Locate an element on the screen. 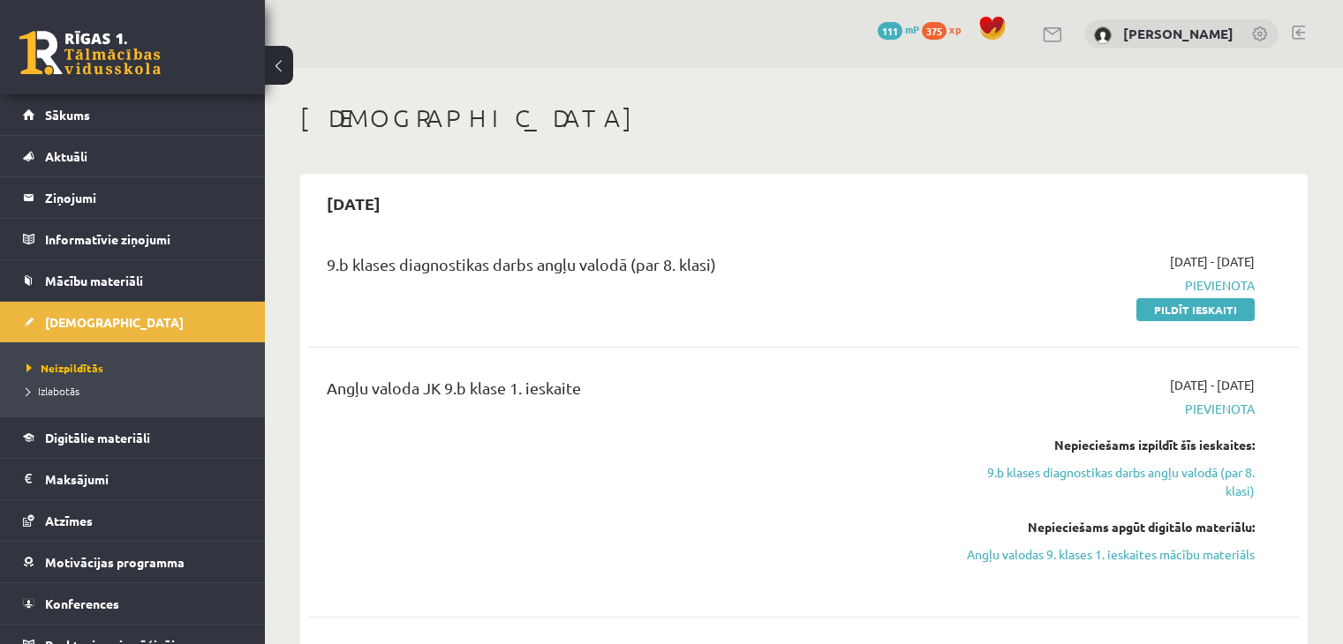  span: 111 is located at coordinates (890, 31).